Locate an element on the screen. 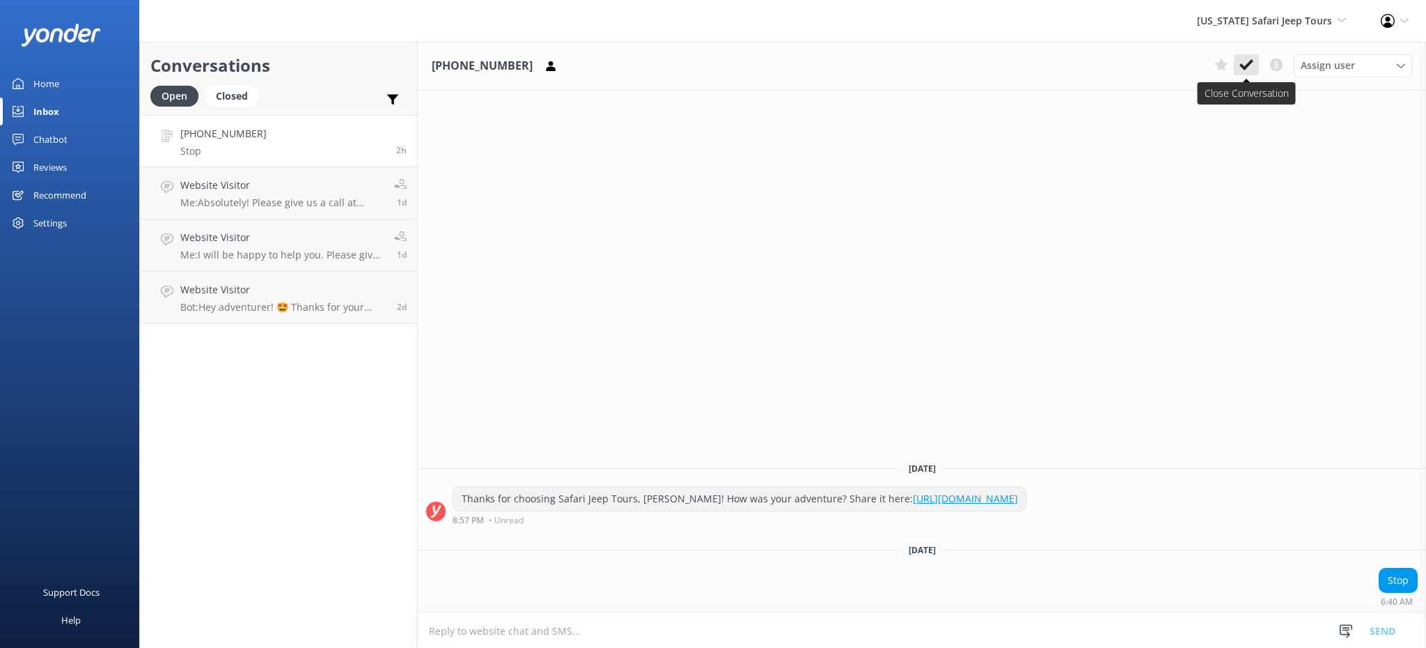 Image resolution: width=1426 pixels, height=648 pixels. span: Oct 02 2025 08:46pm (UTC -07:00) America/Phoenix is located at coordinates (402, 306).